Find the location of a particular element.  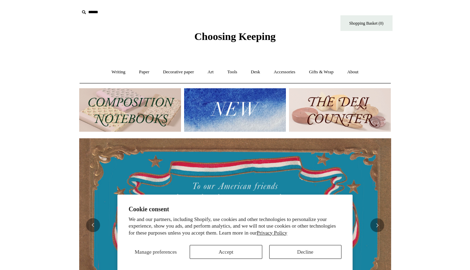

button: Manage preferences is located at coordinates (156, 252).